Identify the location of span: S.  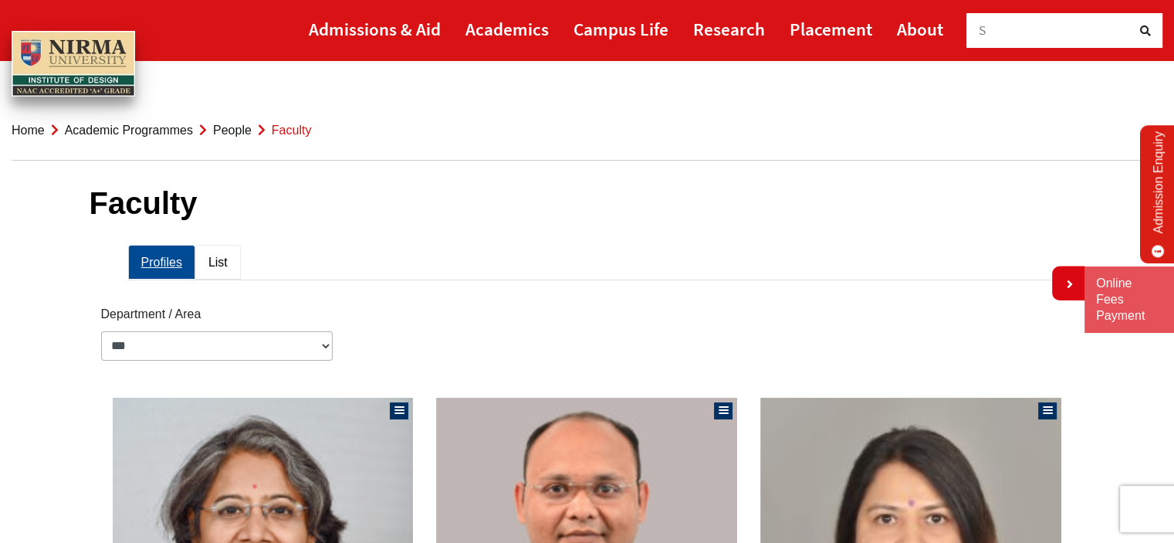
(983, 30).